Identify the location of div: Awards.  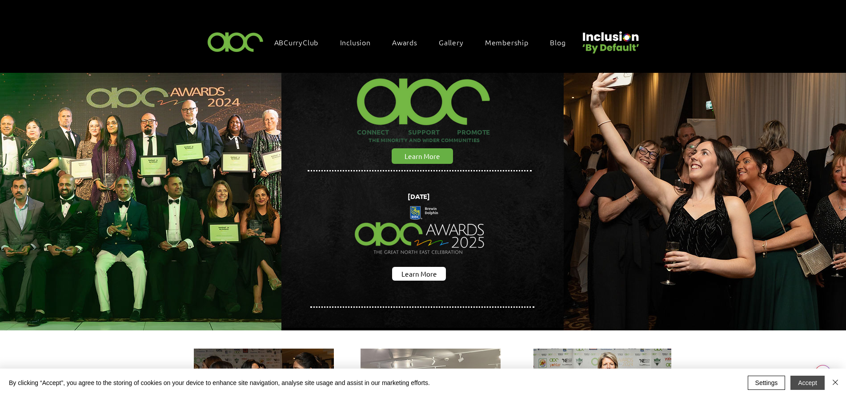
(409, 42).